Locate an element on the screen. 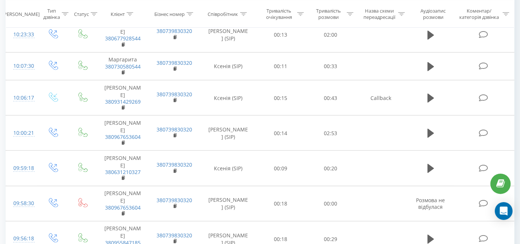 This screenshot has width=520, height=244. font: Маргарита is located at coordinates (123, 59).